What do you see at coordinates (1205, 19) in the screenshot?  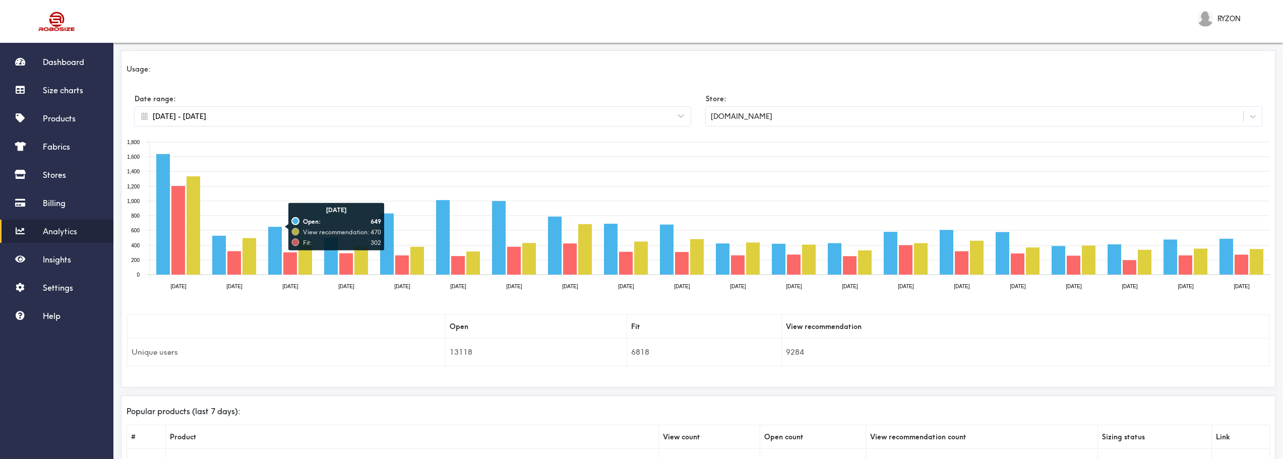 I see `img: RYZON` at bounding box center [1205, 19].